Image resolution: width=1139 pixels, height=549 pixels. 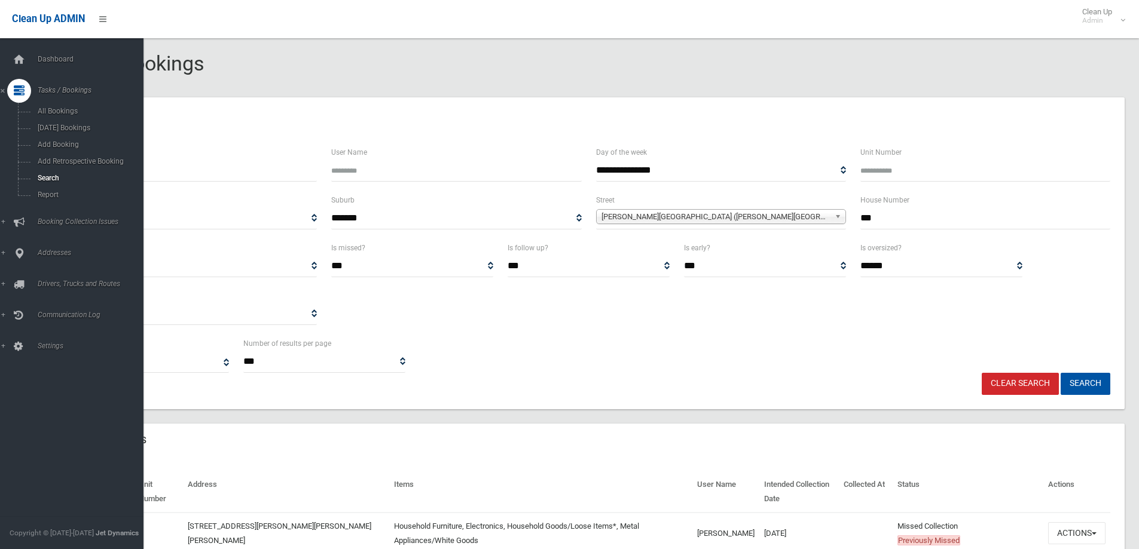 What do you see at coordinates (881, 248) in the screenshot?
I see `label: Is oversized?` at bounding box center [881, 248].